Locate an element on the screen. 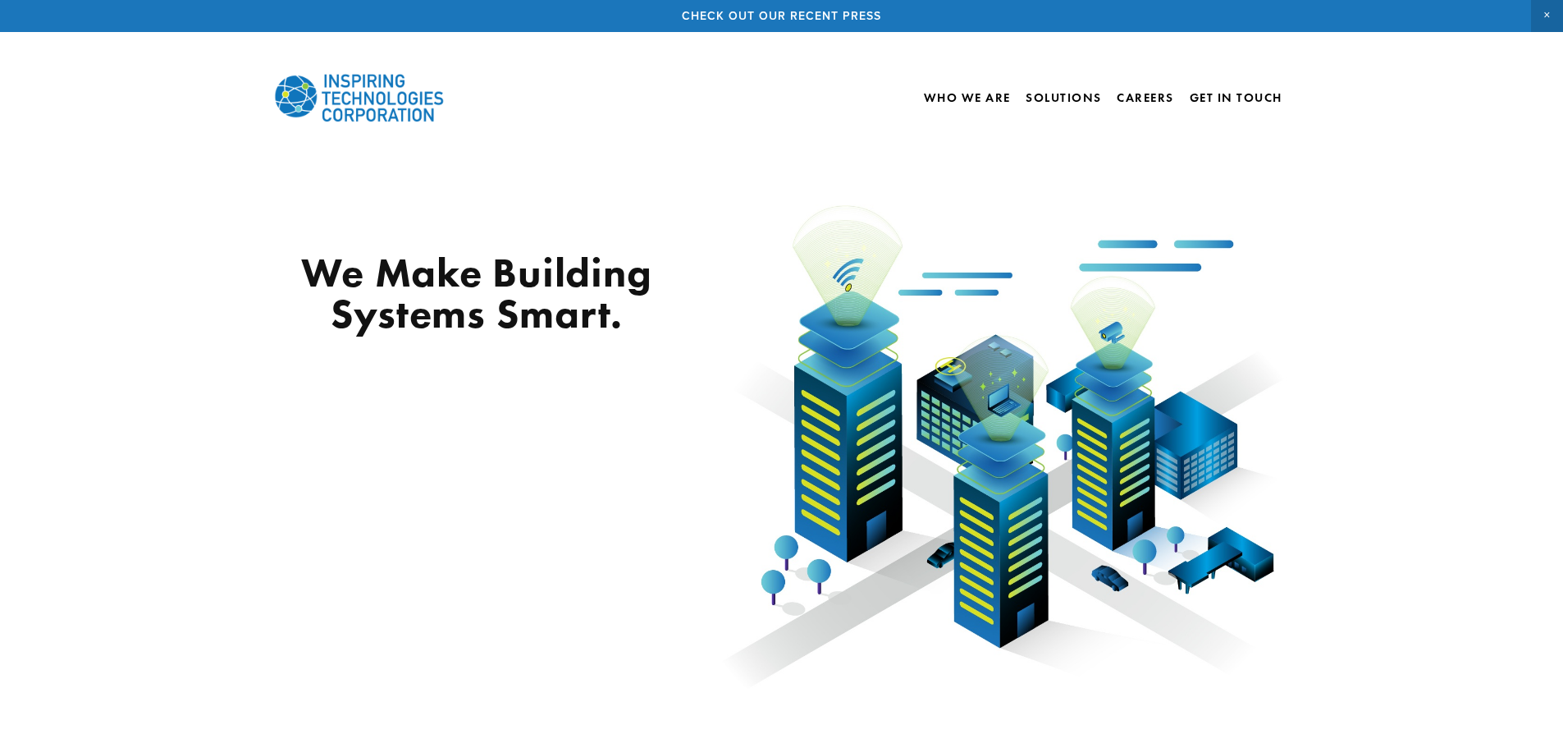 The height and width of the screenshot is (748, 1563). a: Solutions is located at coordinates (1064, 98).